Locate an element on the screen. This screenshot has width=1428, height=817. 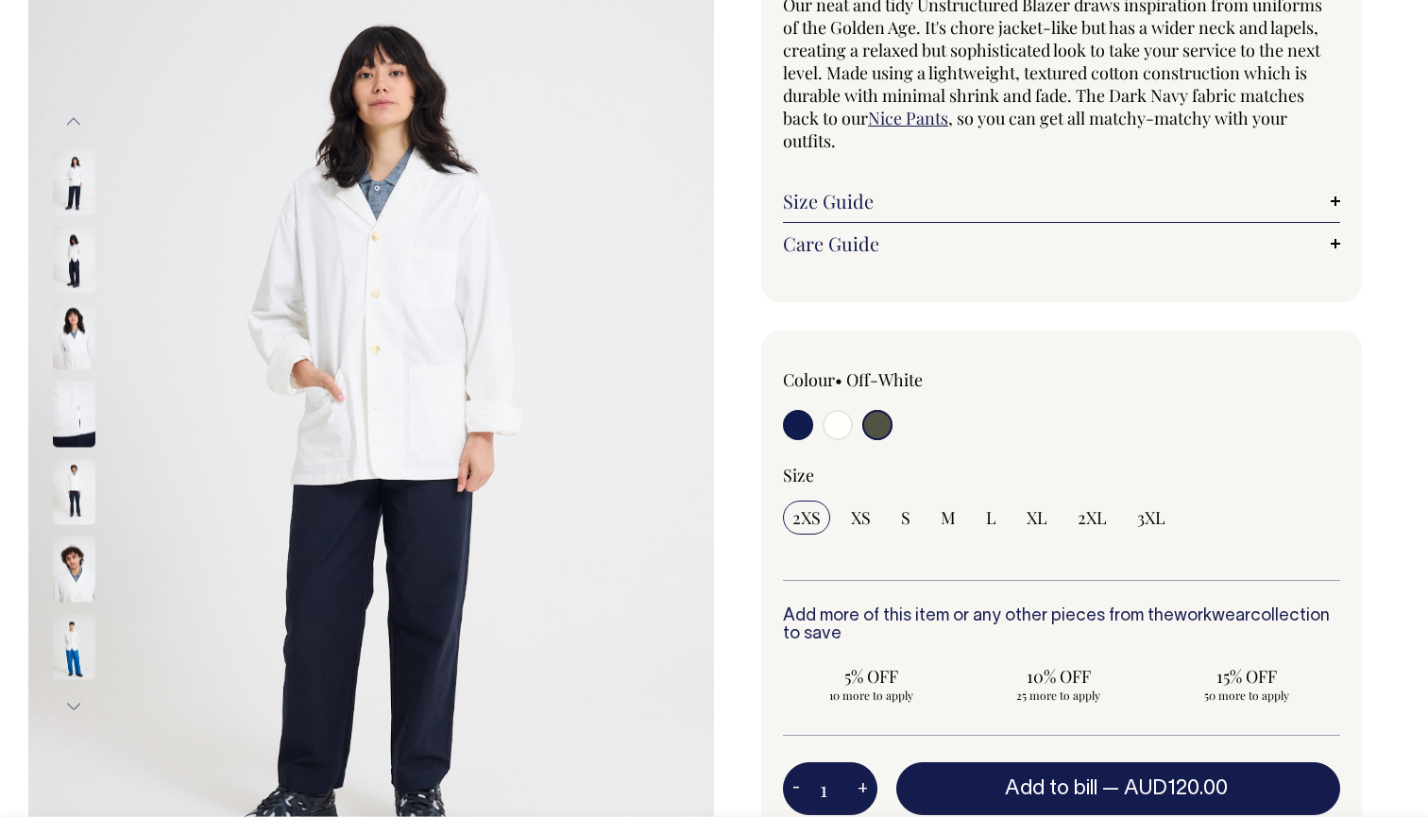
input: 3XL is located at coordinates (1151, 518).